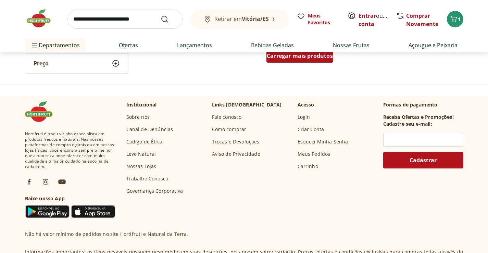  What do you see at coordinates (423, 160) in the screenshot?
I see `button: Cadastrar` at bounding box center [423, 160].